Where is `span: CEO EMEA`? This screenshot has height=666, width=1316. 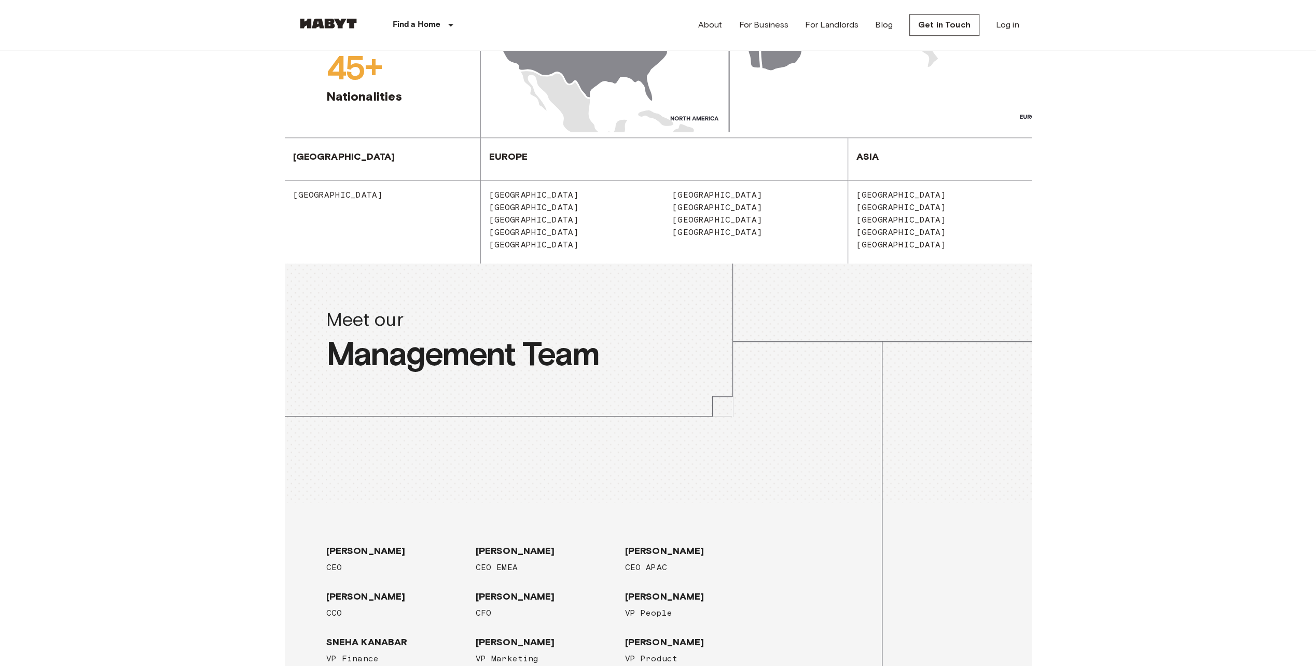
span: CEO EMEA is located at coordinates (546, 568).